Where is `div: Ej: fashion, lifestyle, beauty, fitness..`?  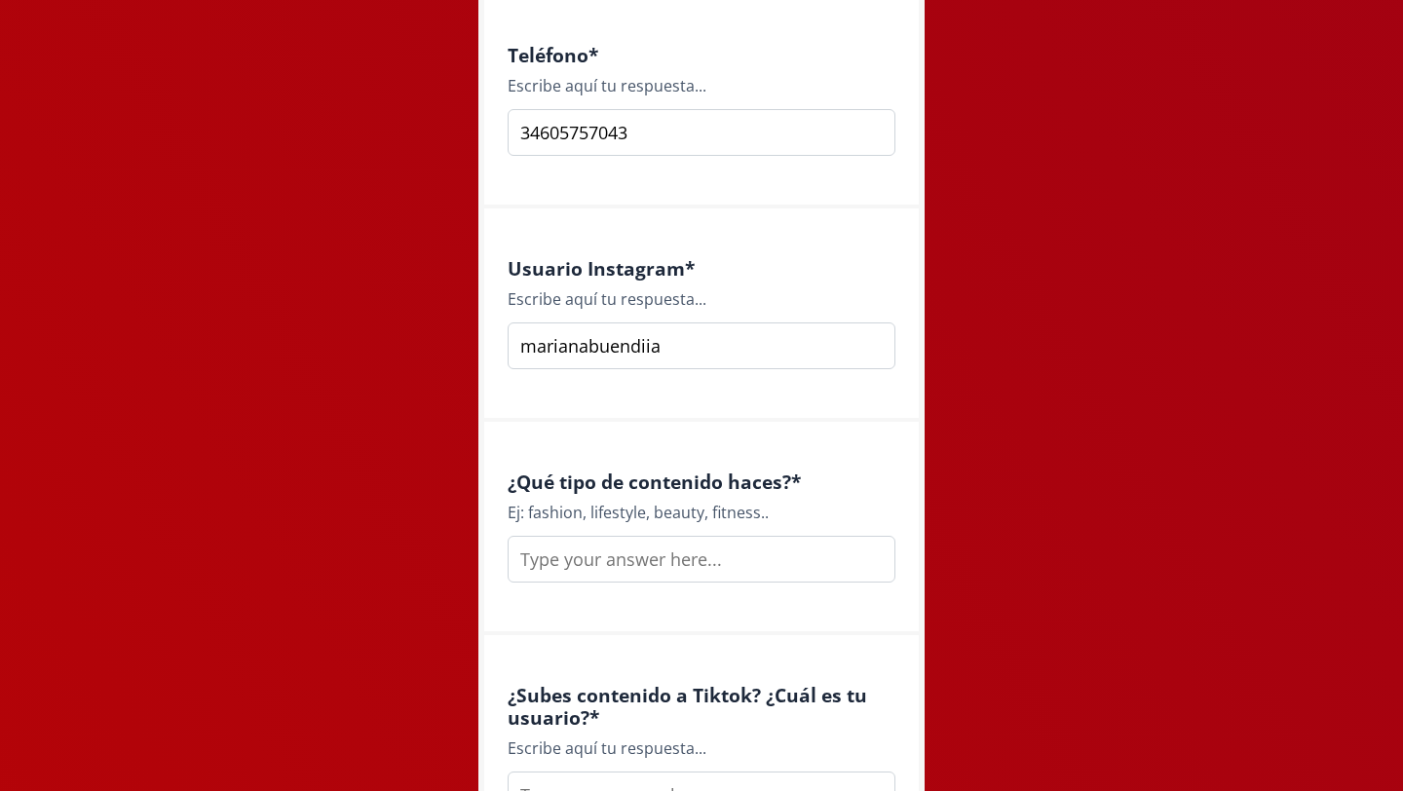
div: Ej: fashion, lifestyle, beauty, fitness.. is located at coordinates (702, 513).